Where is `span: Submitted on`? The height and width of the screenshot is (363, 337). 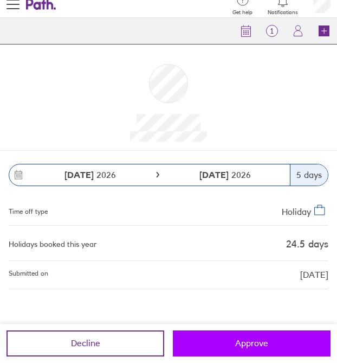
span: Submitted on is located at coordinates (28, 274).